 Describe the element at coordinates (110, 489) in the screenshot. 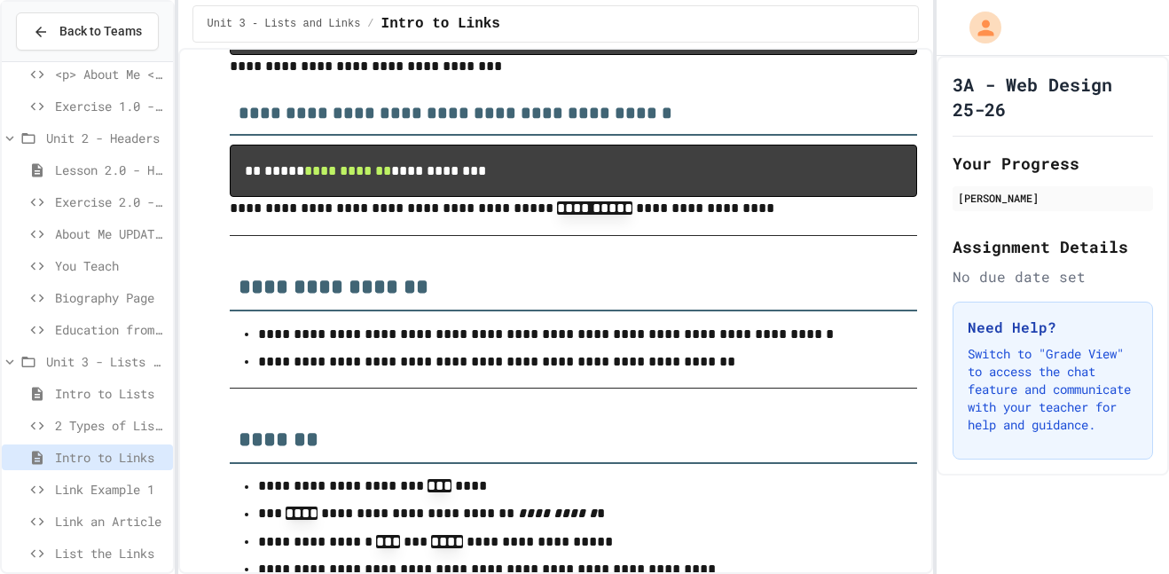

I see `span: Link Example 1` at that location.